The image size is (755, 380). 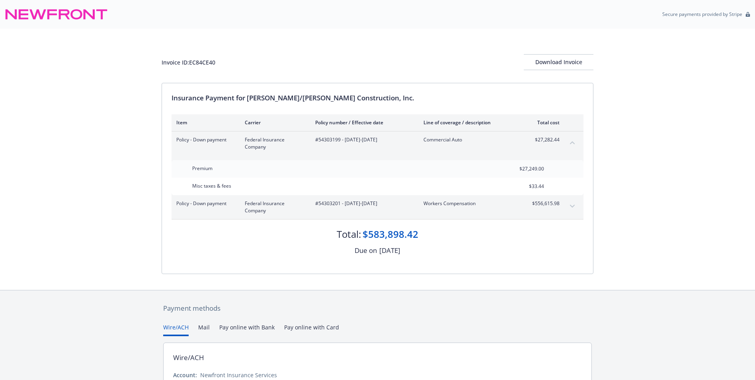 I want to click on button: collapse content, so click(x=573, y=143).